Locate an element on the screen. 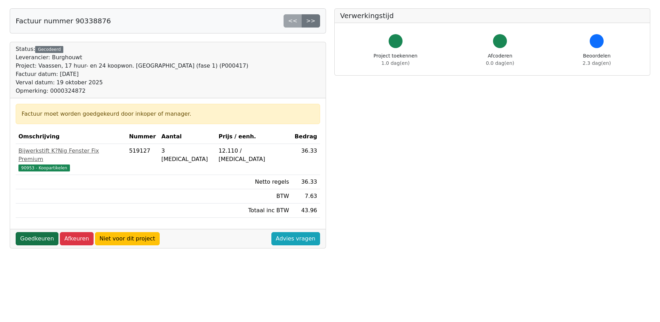 Image resolution: width=660 pixels, height=322 pixels. td: 519127 is located at coordinates (142, 159).